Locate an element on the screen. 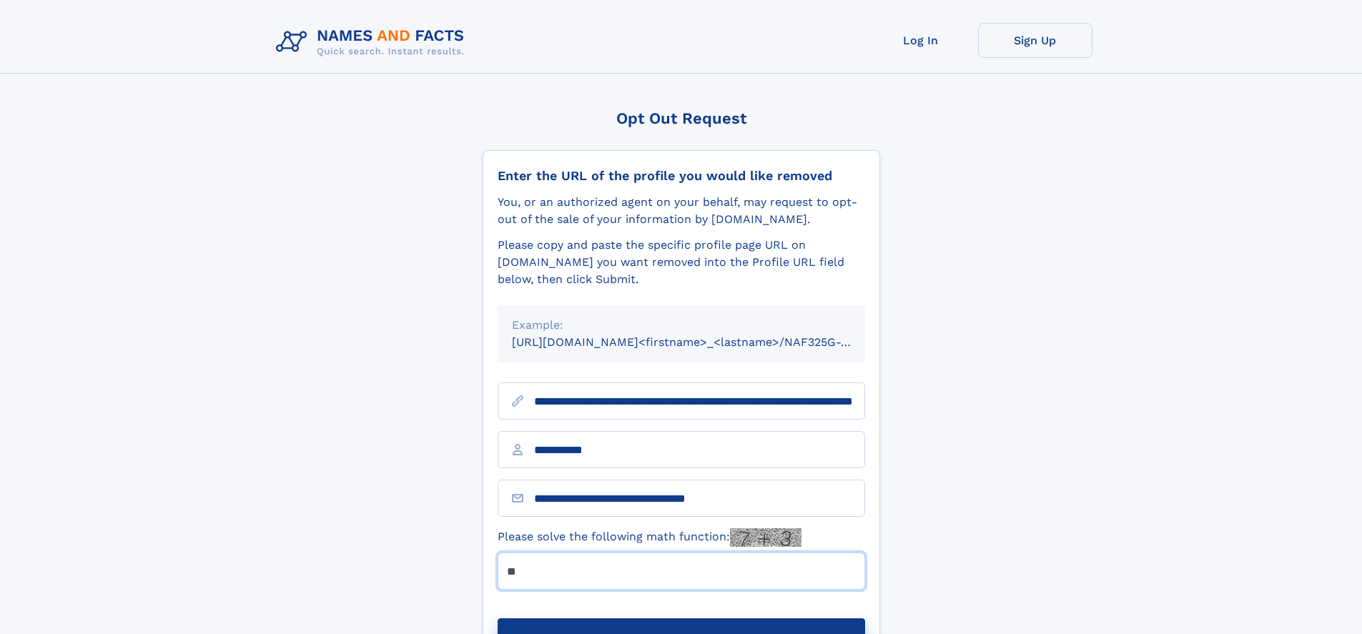  div: Opt Out Request is located at coordinates (681, 118).